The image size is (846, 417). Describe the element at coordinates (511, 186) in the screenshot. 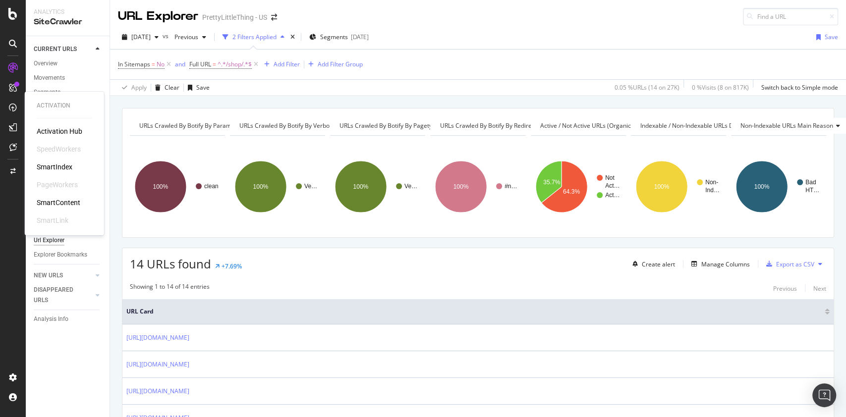

I see `text: #n…` at that location.